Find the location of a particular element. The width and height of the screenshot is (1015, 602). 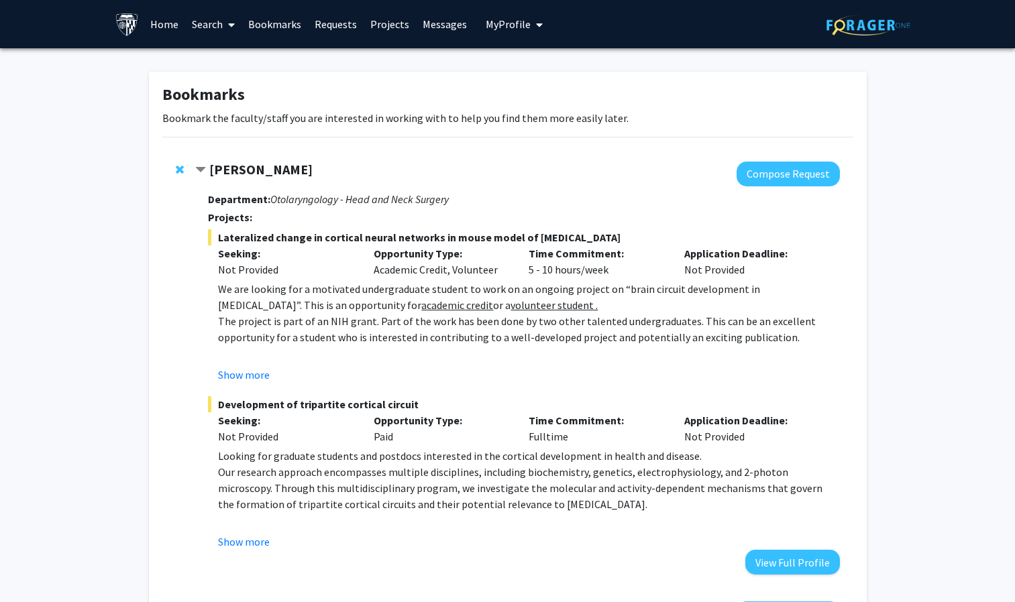

strong: Projects: is located at coordinates (230, 217).